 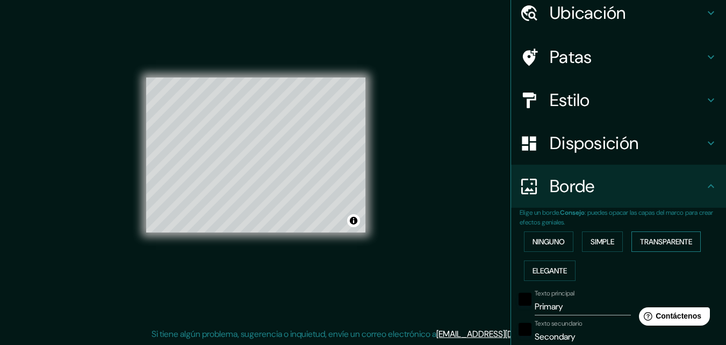 What do you see at coordinates (619, 186) in the screenshot?
I see `div: Borde` at bounding box center [619, 186].